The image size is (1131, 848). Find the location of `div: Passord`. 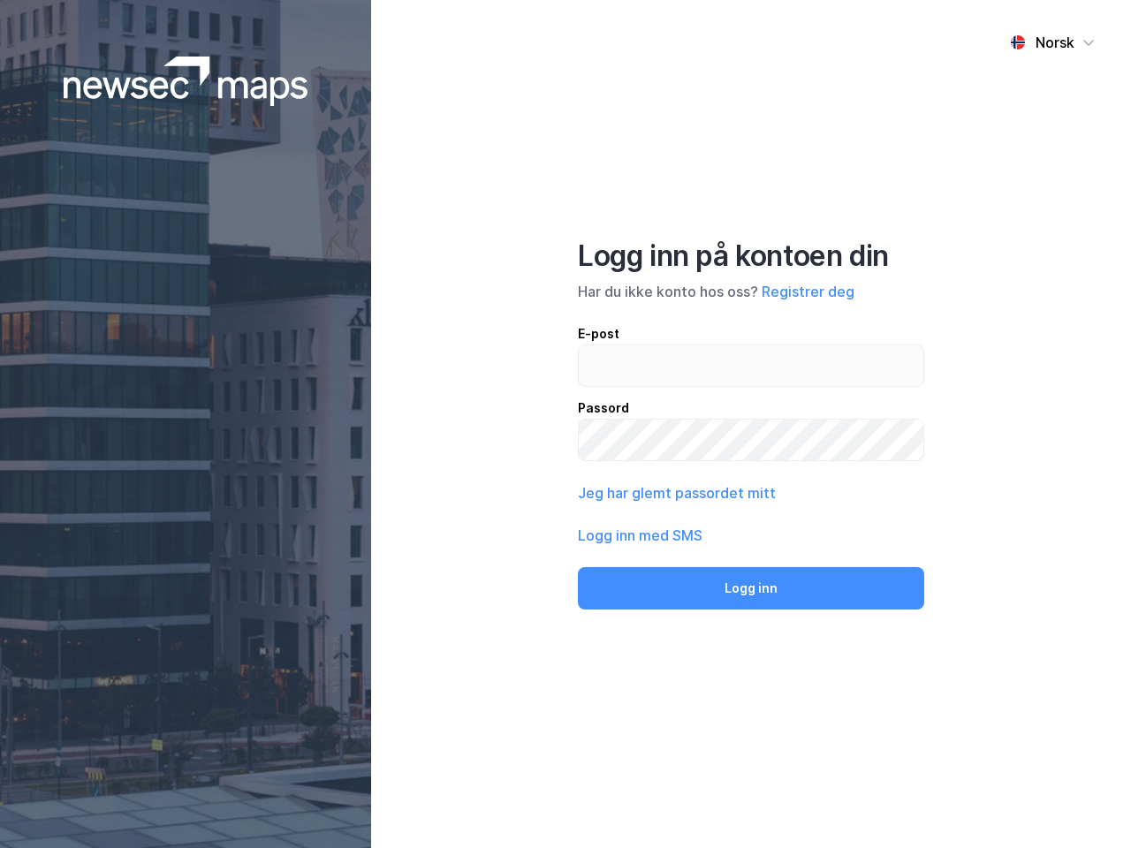

div: Passord is located at coordinates (751, 408).